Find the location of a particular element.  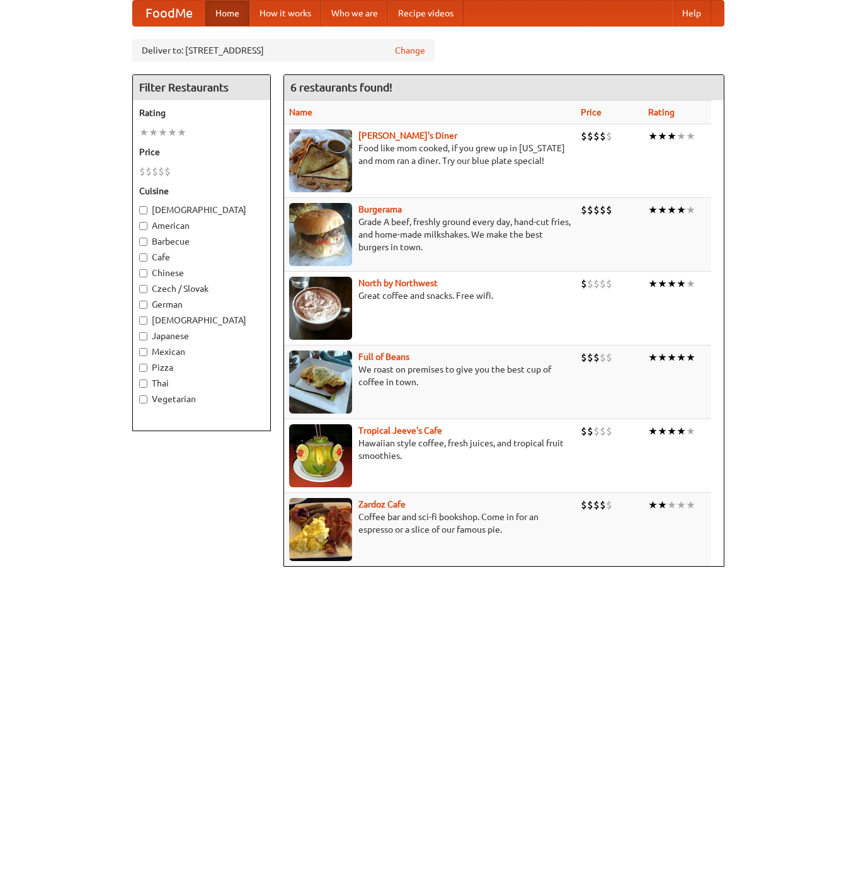

p: Hawaiian style coffee, fresh juices, and tropical fruit smoothies. is located at coordinates (430, 449).